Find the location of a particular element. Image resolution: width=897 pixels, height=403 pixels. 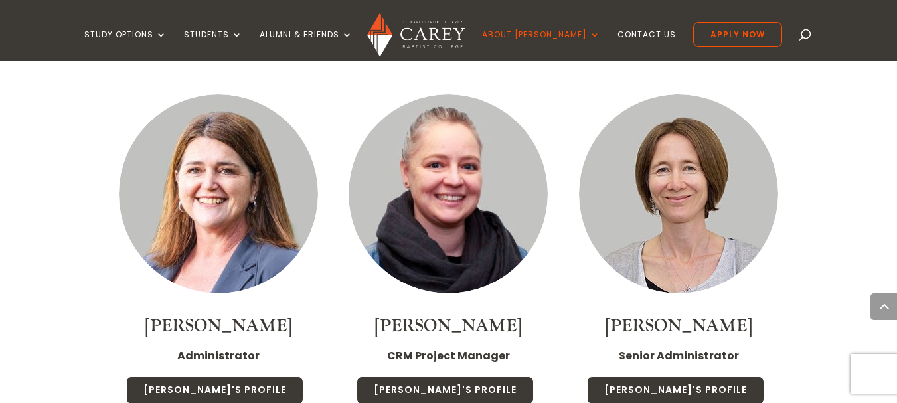

strong: Administrator is located at coordinates (218, 355).